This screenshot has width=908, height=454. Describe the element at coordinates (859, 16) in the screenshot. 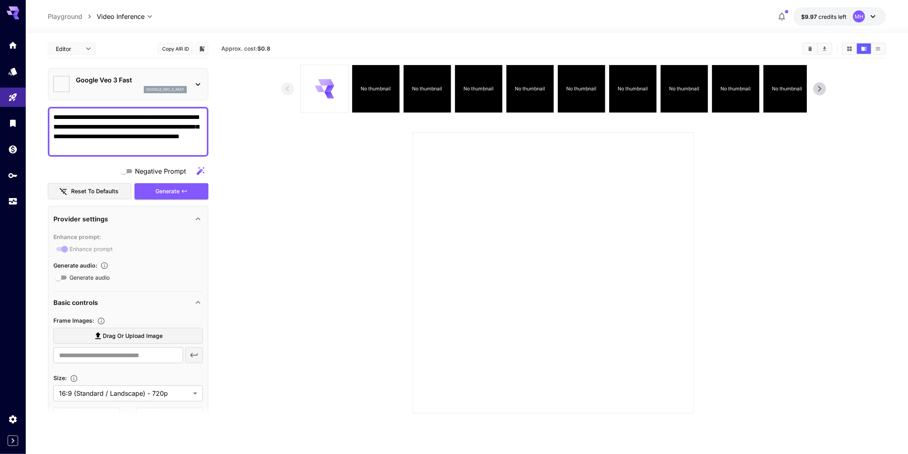

I see `div: MH` at that location.